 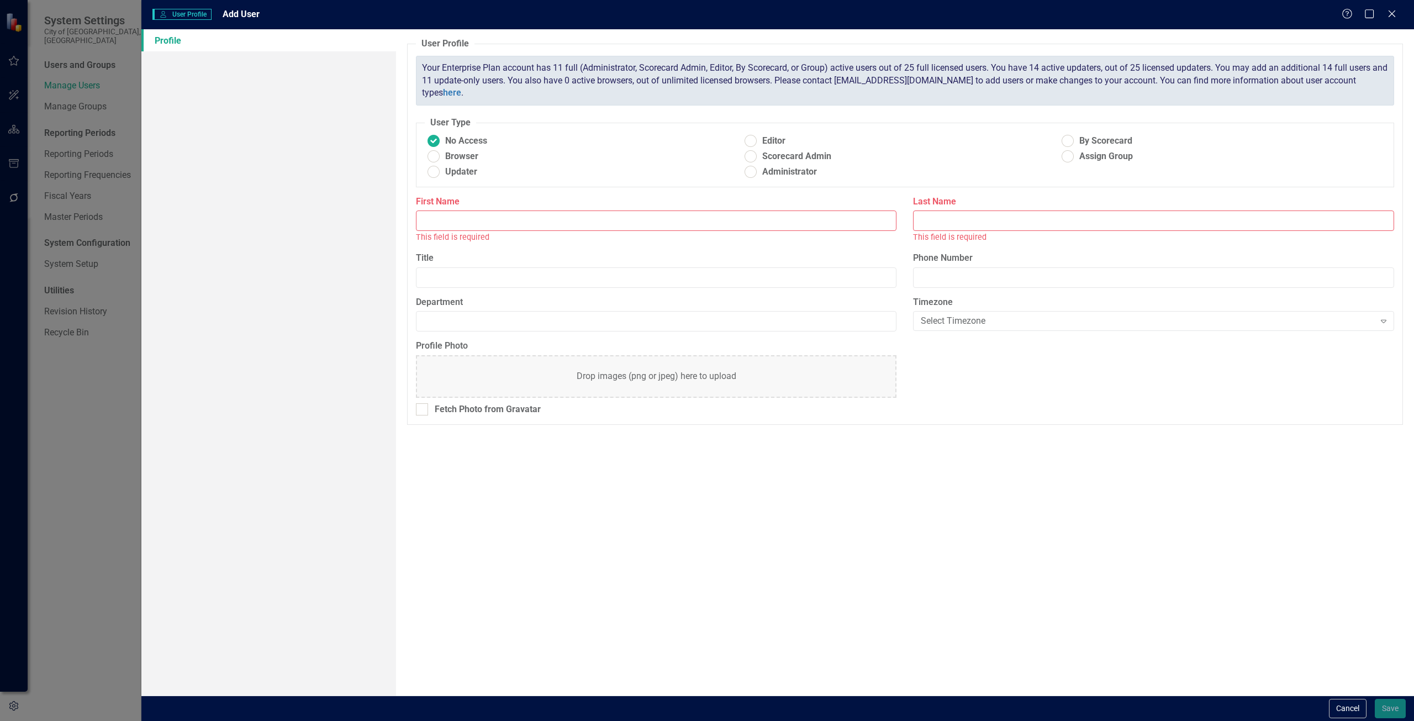 I want to click on span: Updater, so click(x=461, y=172).